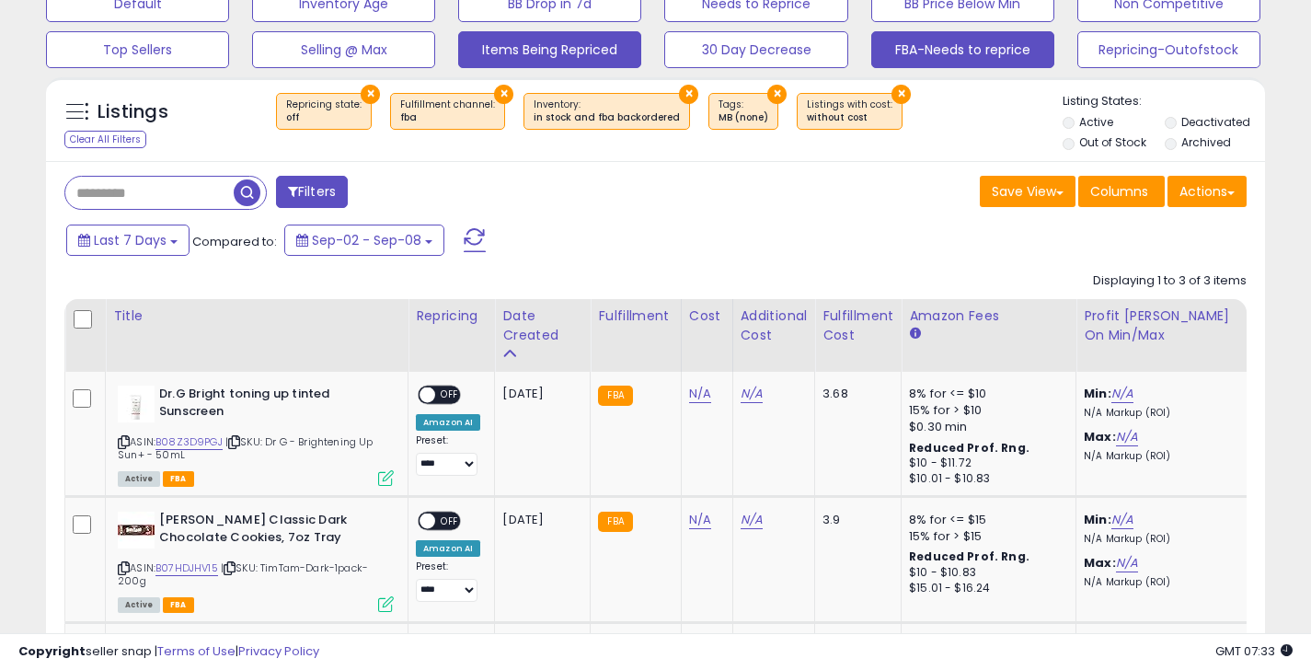  I want to click on div: $10 - $11.72, so click(985, 463).